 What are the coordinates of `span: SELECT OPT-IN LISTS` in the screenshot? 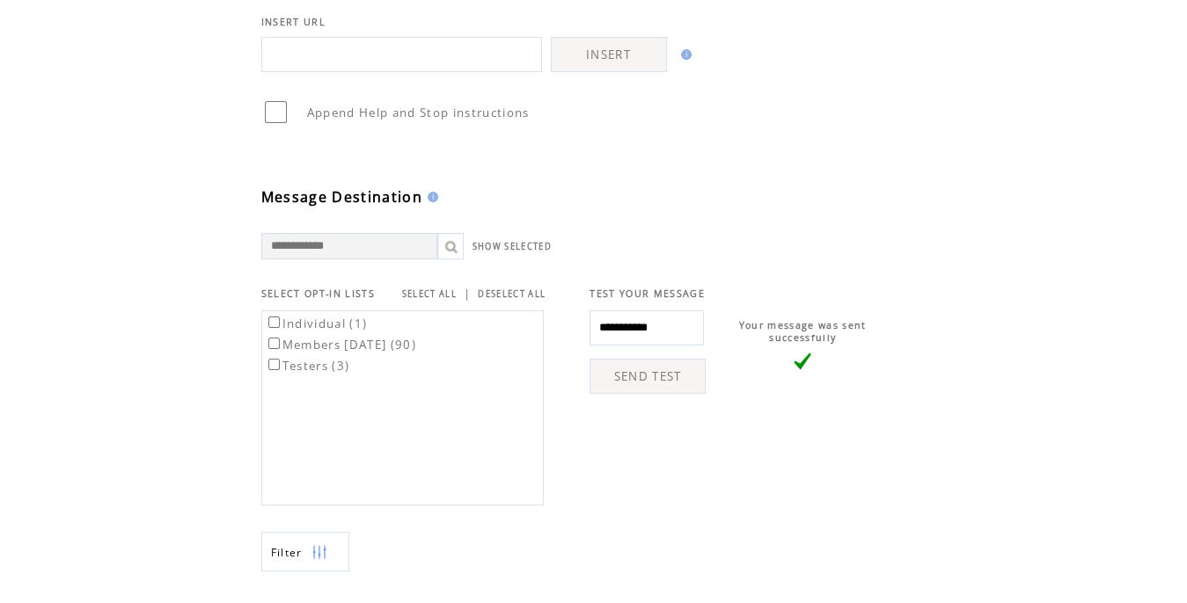 It's located at (318, 294).